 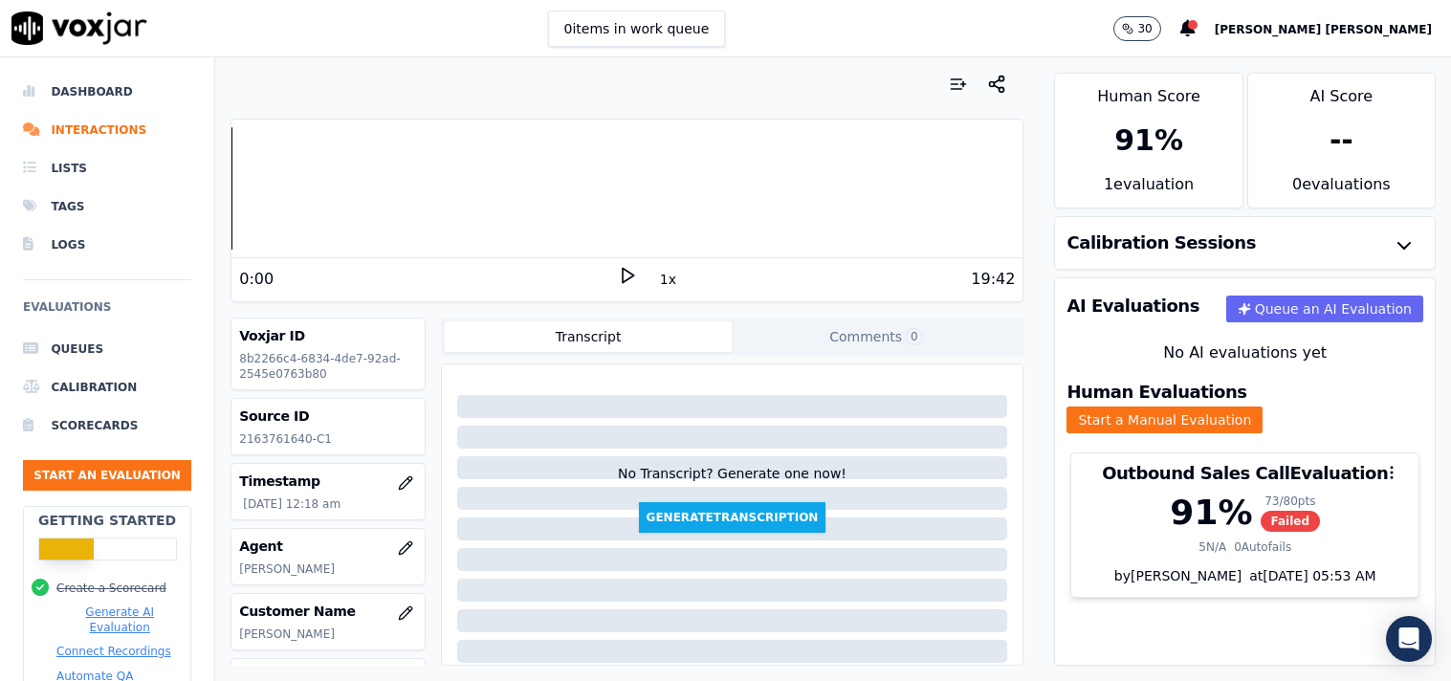 I want to click on button: 0items in work queue, so click(x=637, y=29).